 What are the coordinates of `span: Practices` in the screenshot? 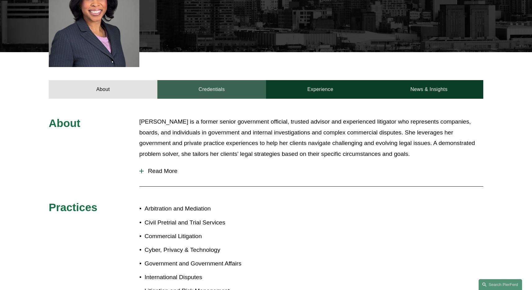 It's located at (73, 207).